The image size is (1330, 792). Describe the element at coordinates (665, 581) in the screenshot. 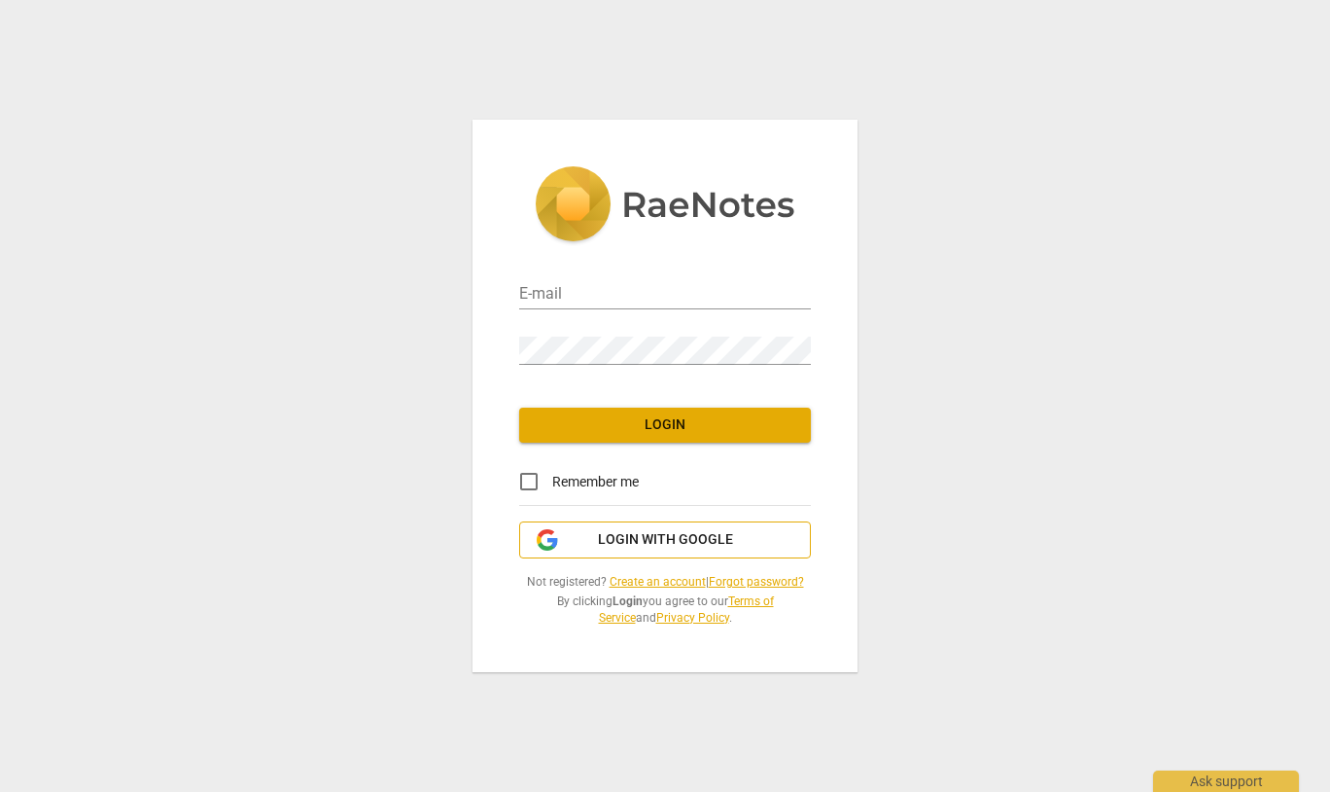

I see `span: Not registered? |` at that location.